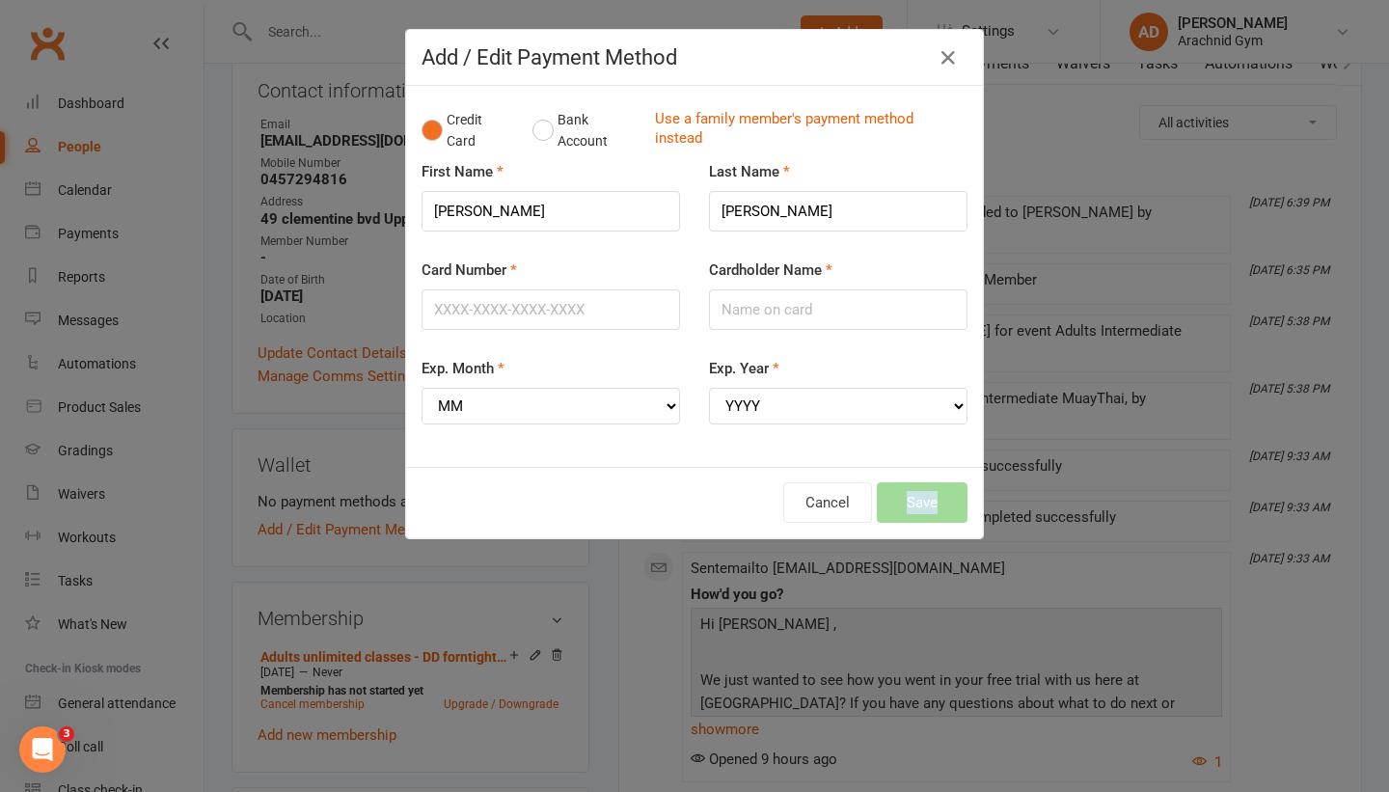  I want to click on label: Card Number, so click(469, 270).